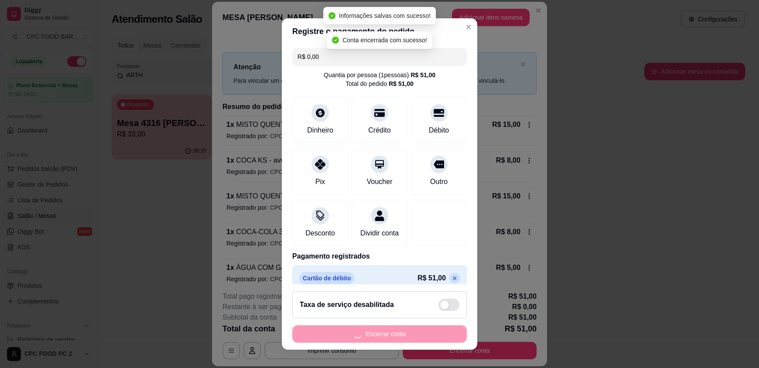 This screenshot has height=368, width=759. Describe the element at coordinates (380, 182) in the screenshot. I see `div: Voucher` at that location.